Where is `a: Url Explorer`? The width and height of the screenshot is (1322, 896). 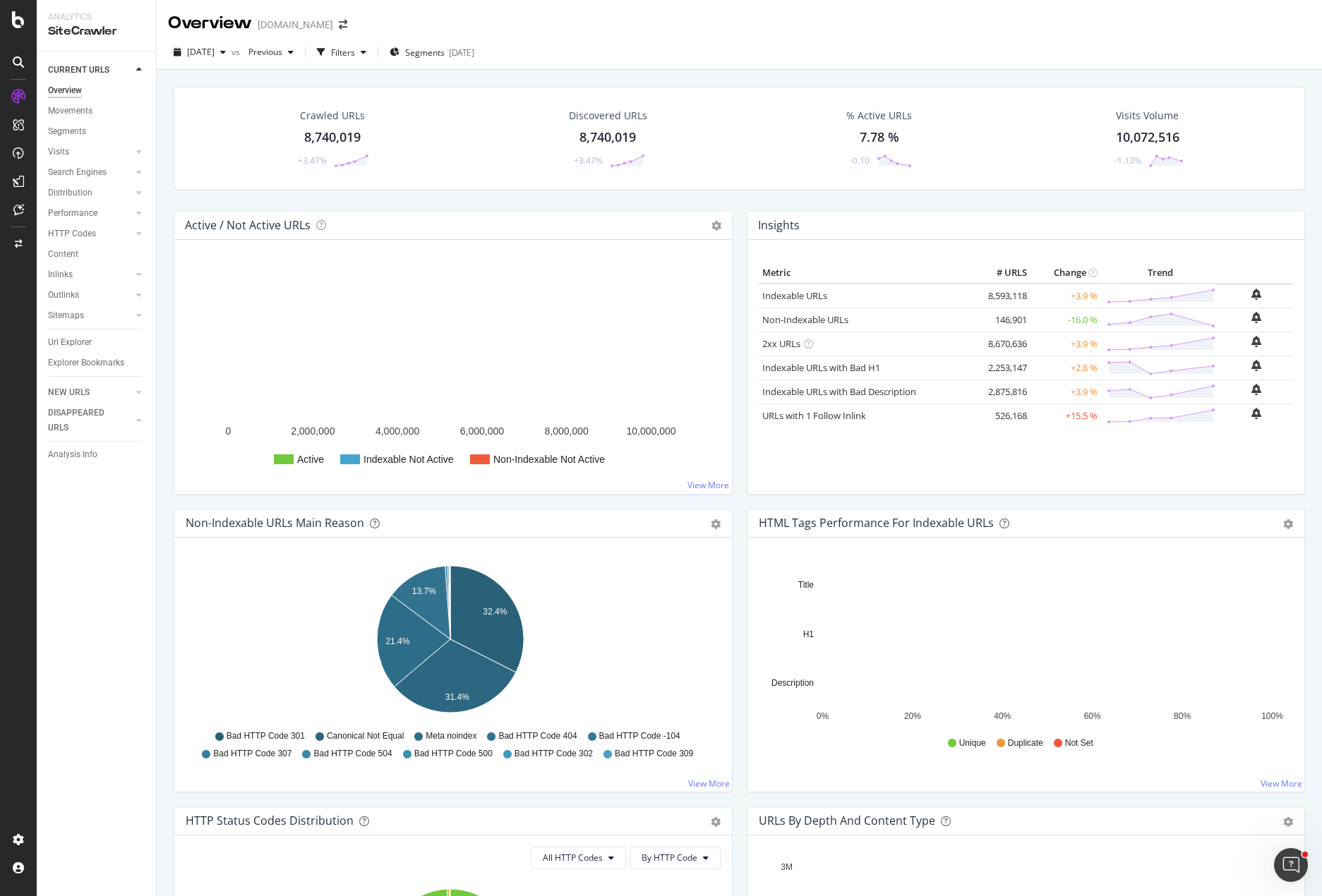
a: Url Explorer is located at coordinates (96, 343).